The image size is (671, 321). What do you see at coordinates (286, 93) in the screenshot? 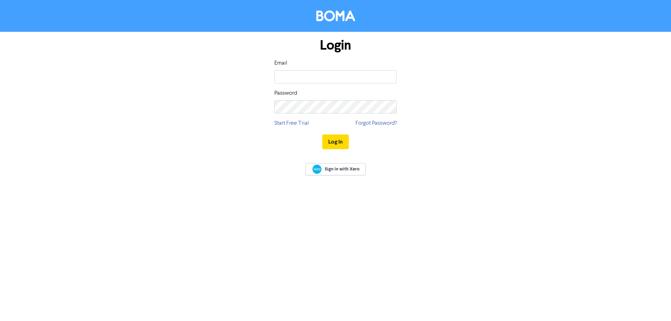
I see `label: Password` at bounding box center [286, 93].